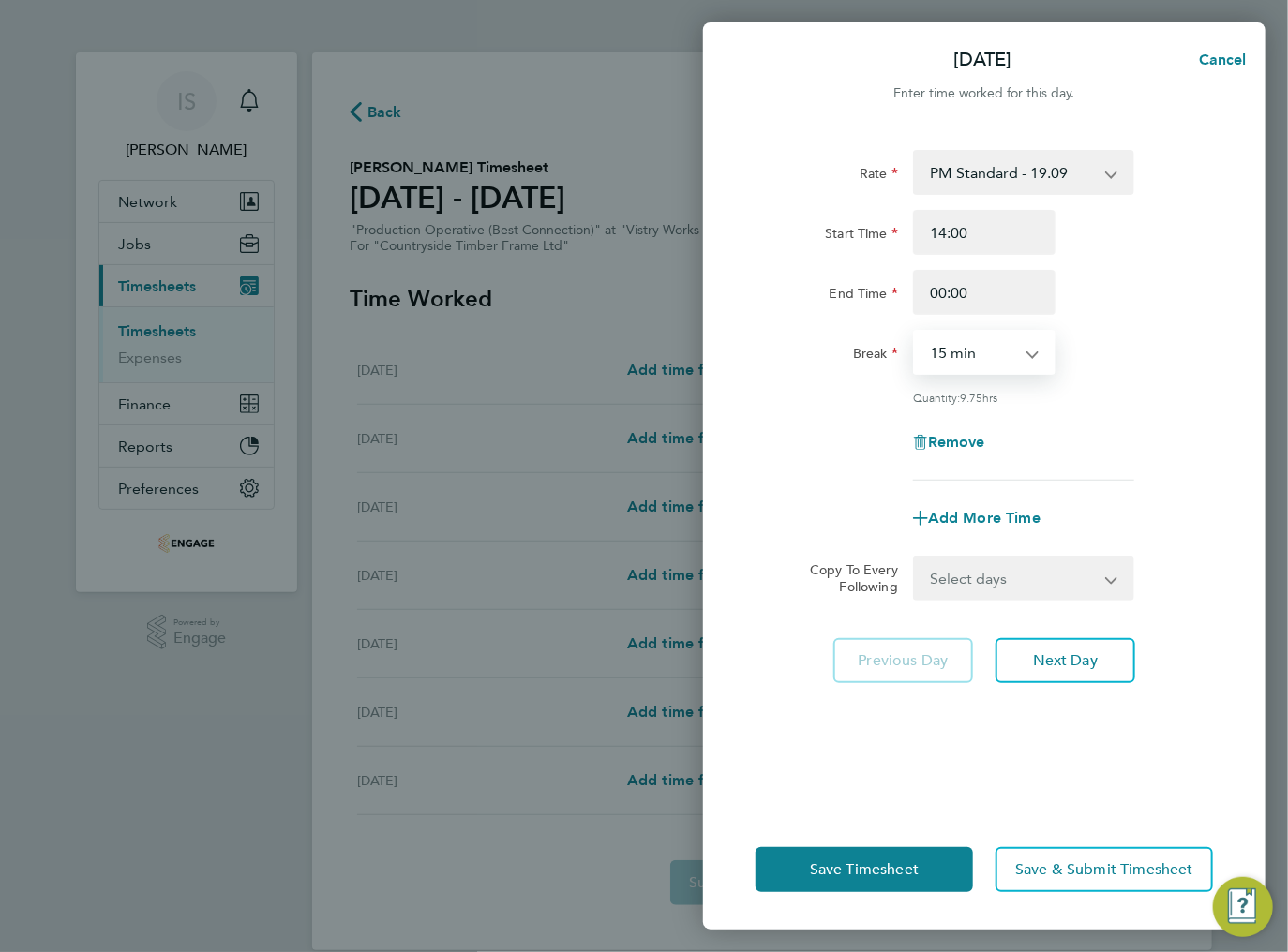  I want to click on button: Save & Submit Timesheet, so click(1105, 869).